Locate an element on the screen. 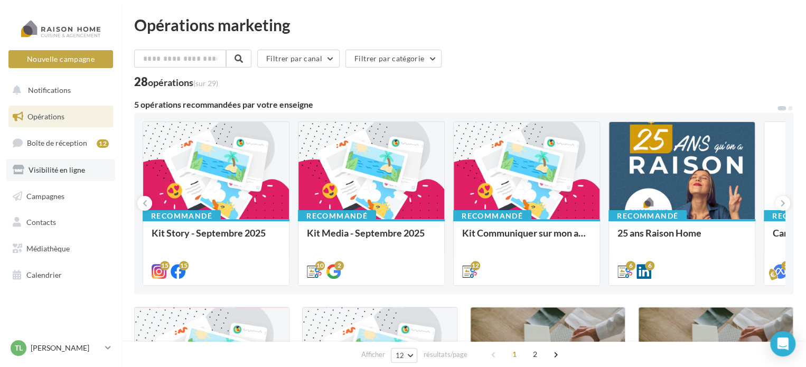 This screenshot has width=806, height=367. span: Médiathèque is located at coordinates (48, 248).